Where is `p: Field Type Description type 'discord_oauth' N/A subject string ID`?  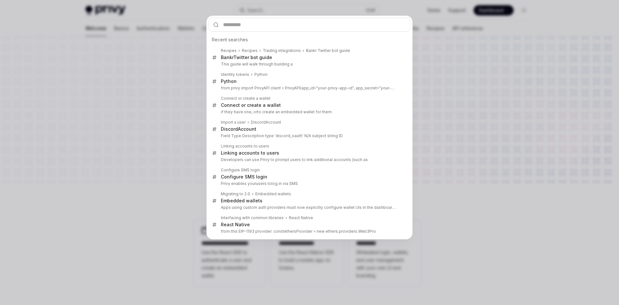
p: Field Type Description type 'discord_oauth' N/A subject string ID is located at coordinates (309, 136).